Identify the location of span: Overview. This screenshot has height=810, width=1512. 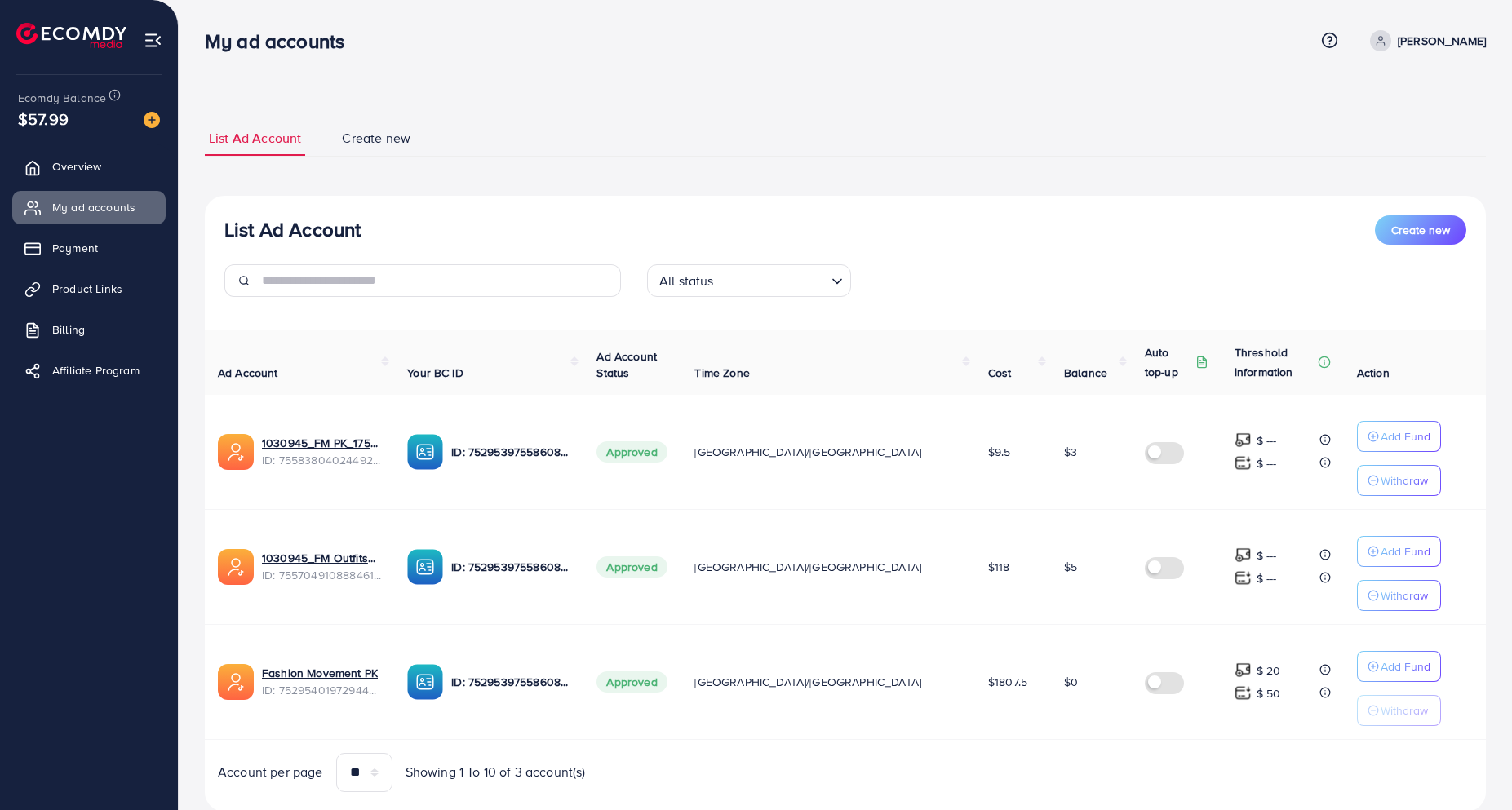
(76, 166).